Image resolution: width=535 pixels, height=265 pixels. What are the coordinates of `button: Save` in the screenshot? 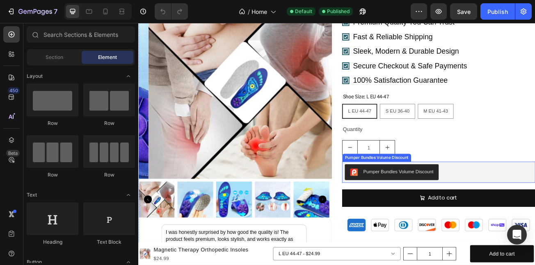 It's located at (464, 11).